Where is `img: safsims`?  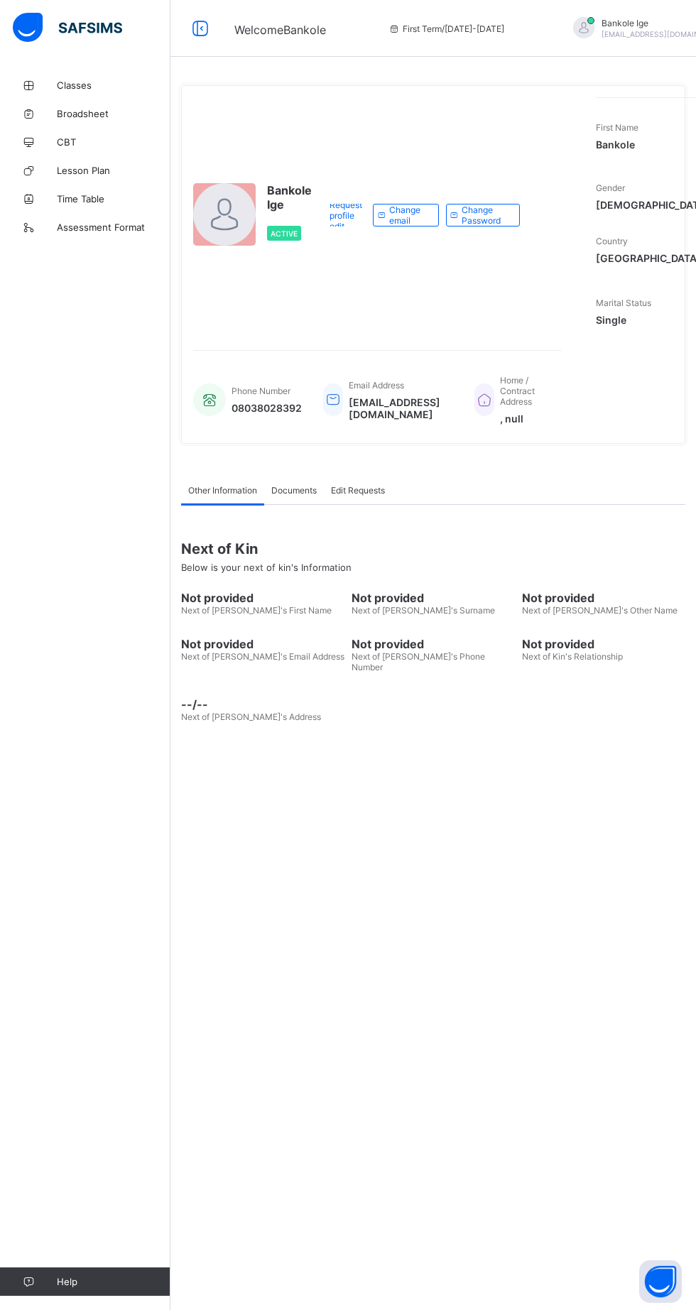 img: safsims is located at coordinates (67, 28).